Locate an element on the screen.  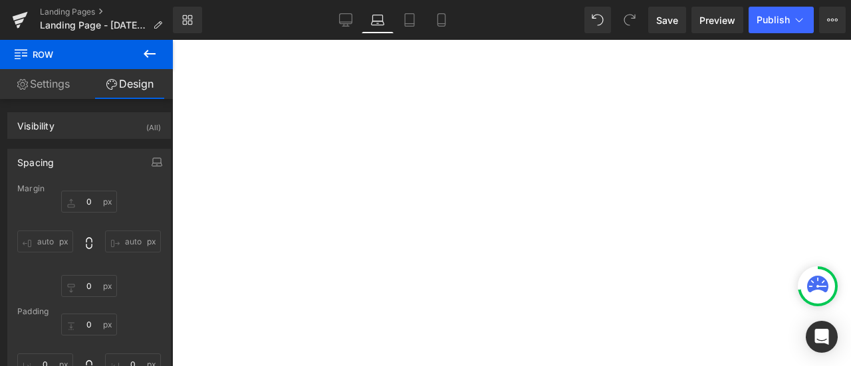
a: Preview is located at coordinates (717, 20).